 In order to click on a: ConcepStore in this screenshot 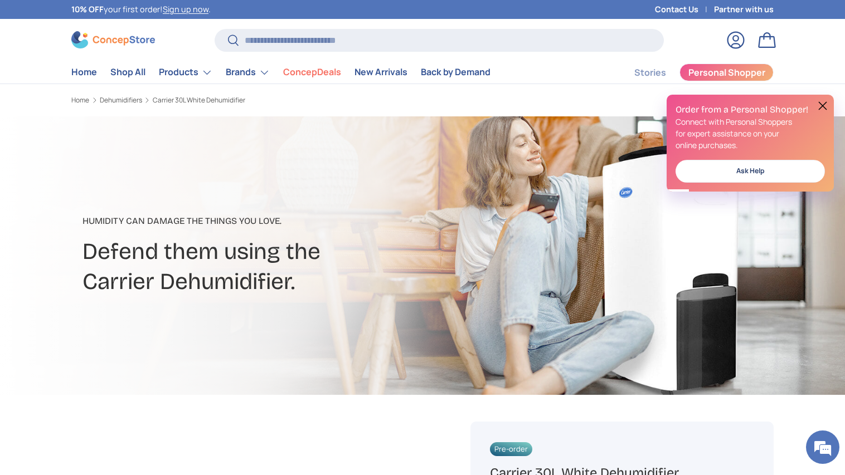, I will do `click(113, 40)`.